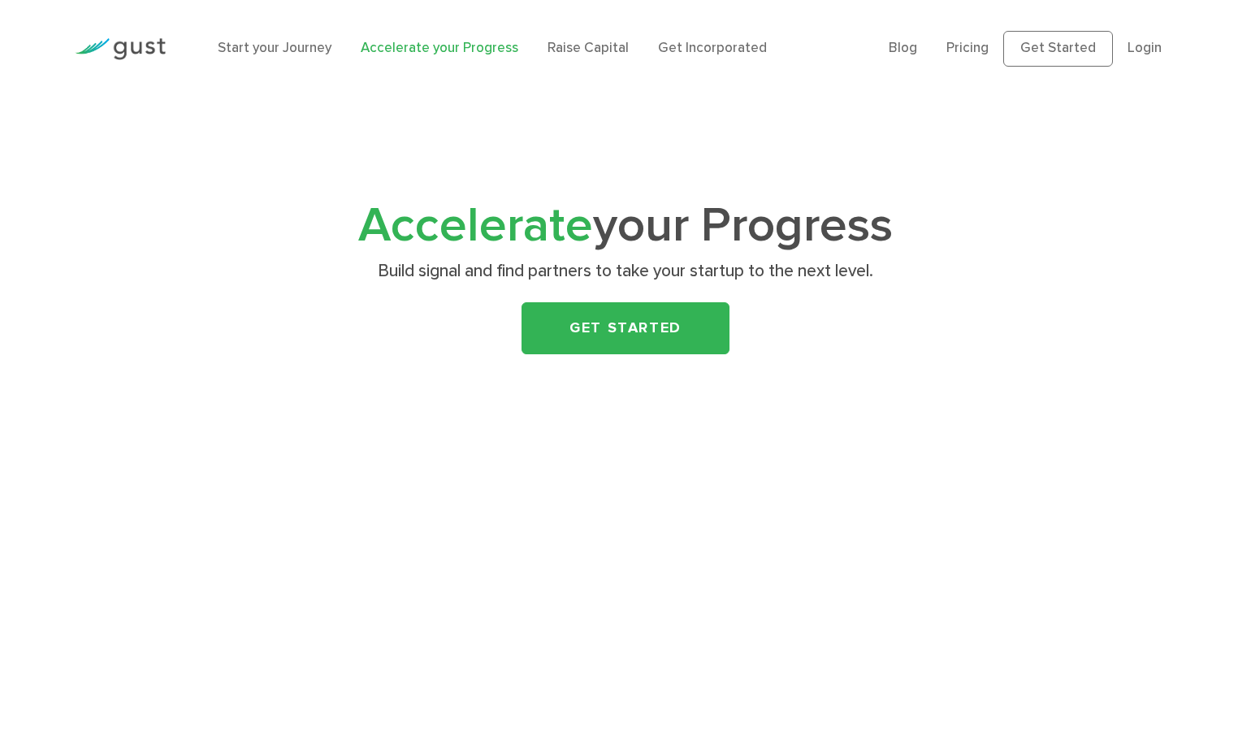 This screenshot has height=737, width=1251. What do you see at coordinates (120, 49) in the screenshot?
I see `img: Gust Logo` at bounding box center [120, 49].